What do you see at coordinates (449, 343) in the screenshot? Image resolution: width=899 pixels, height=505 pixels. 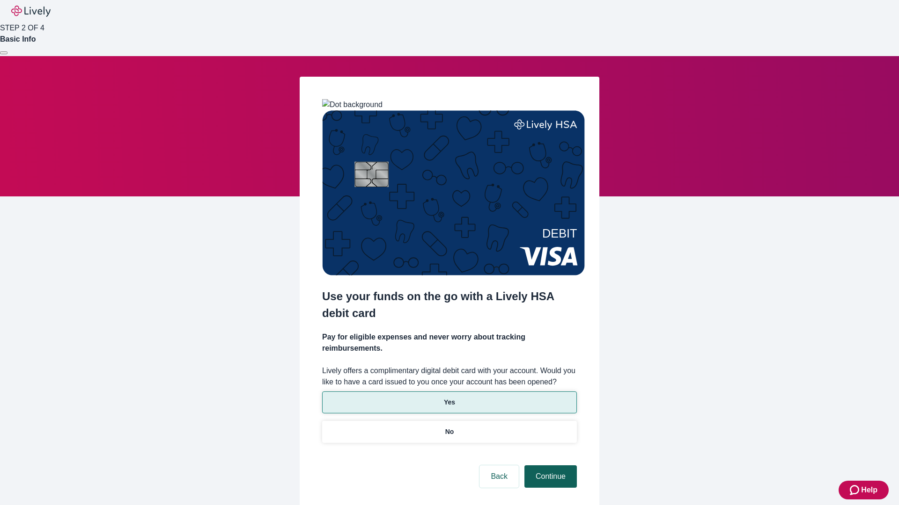 I see `h4: Pay for eligible expenses and never worry about tracking reimbursements.` at bounding box center [449, 343].